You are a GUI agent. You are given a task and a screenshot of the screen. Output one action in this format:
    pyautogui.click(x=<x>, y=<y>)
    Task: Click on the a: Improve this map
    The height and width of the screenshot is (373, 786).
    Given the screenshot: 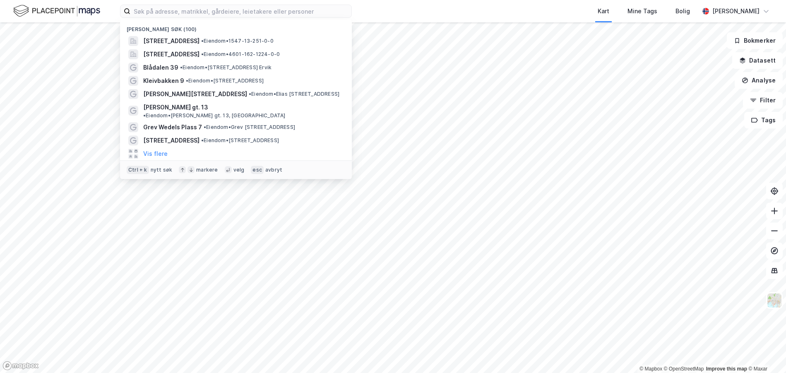 What is the action you would take?
    pyautogui.click(x=727, y=369)
    